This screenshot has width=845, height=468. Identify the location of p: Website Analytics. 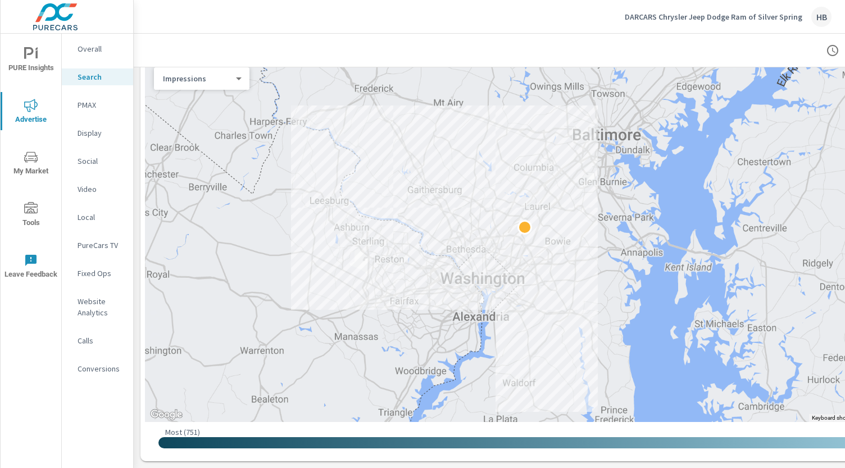
(101, 307).